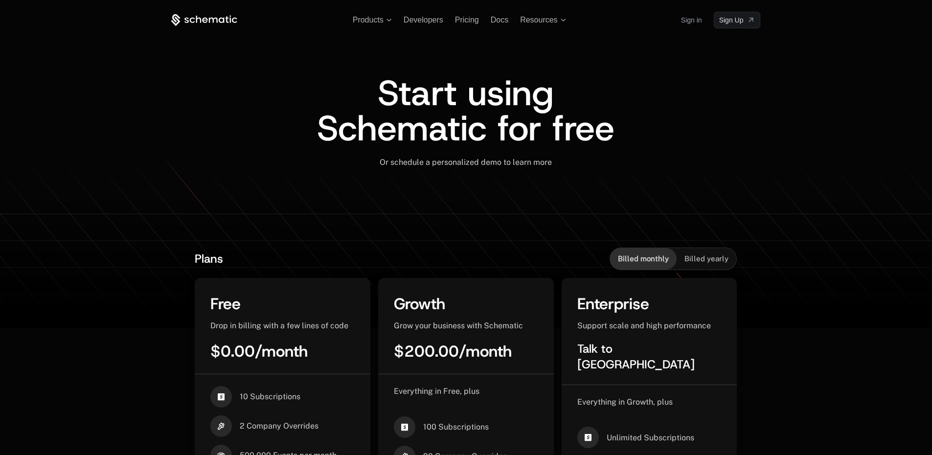 The width and height of the screenshot is (932, 455). I want to click on span: Start using Schematic for free, so click(466, 111).